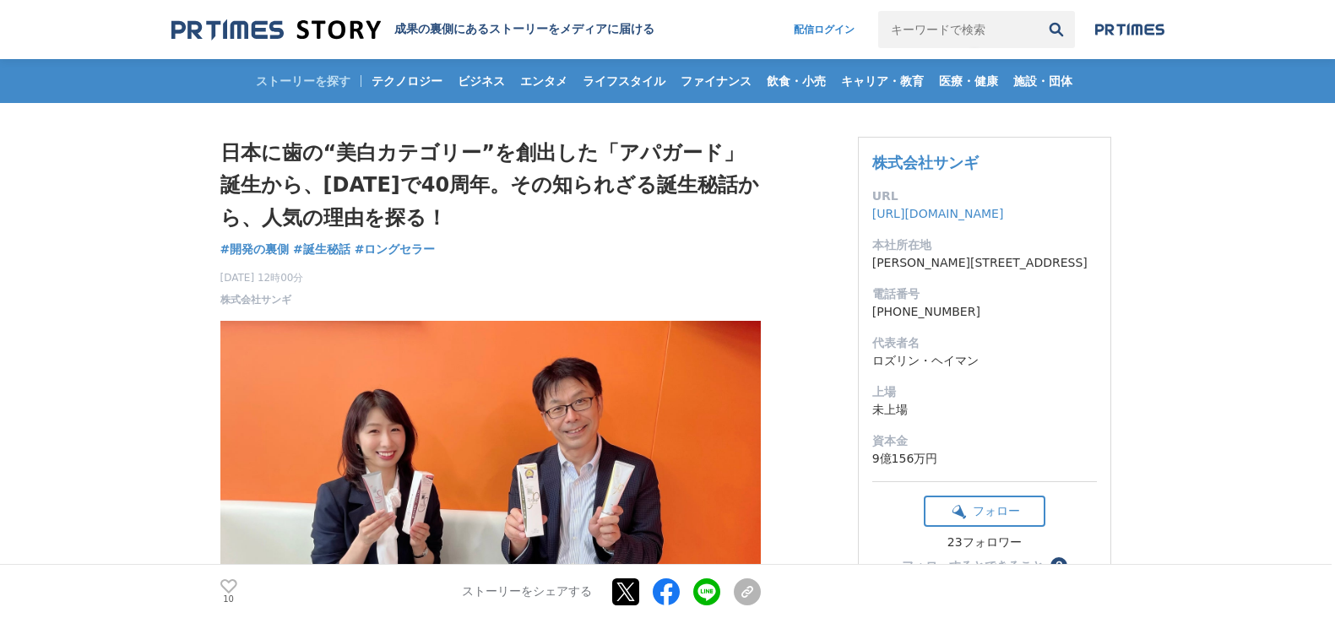 The height and width of the screenshot is (618, 1335). Describe the element at coordinates (407, 81) in the screenshot. I see `a: テクノロジー` at that location.